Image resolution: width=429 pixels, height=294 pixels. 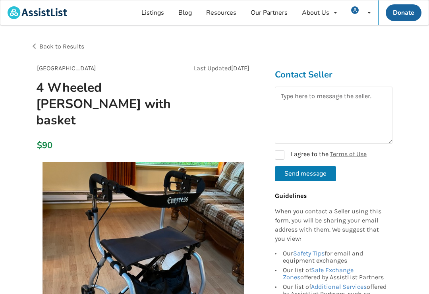 I want to click on a: Resources, so click(x=221, y=13).